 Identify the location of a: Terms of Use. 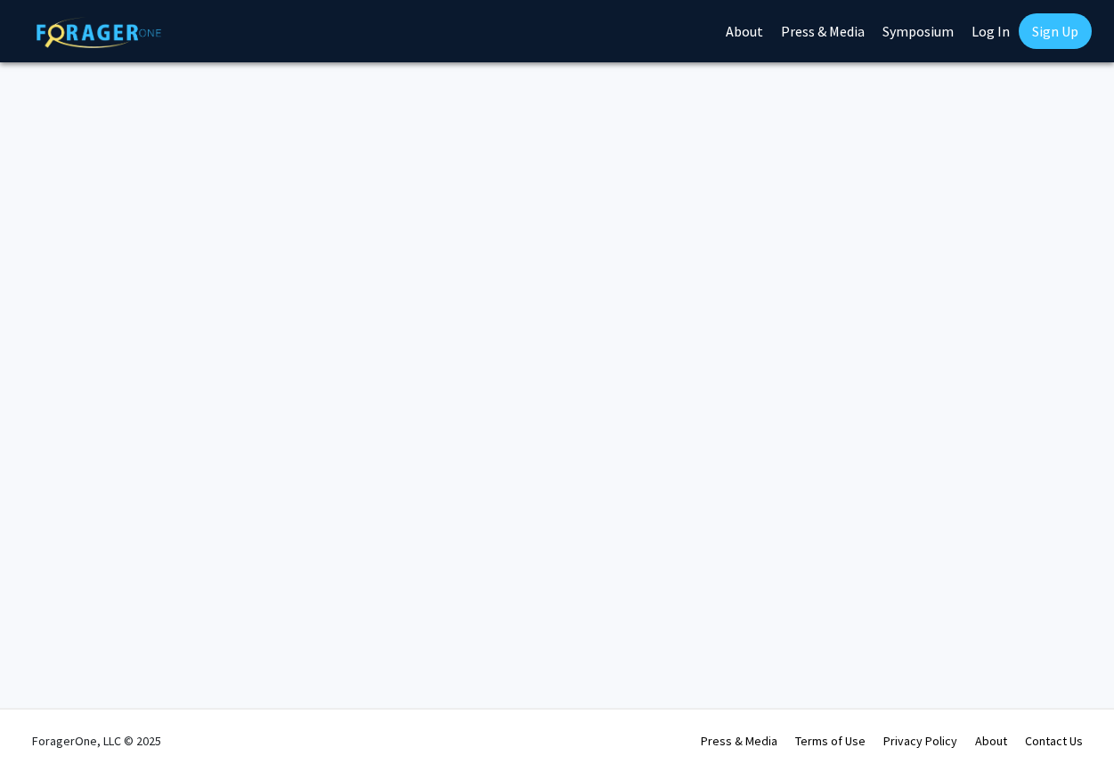
(830, 741).